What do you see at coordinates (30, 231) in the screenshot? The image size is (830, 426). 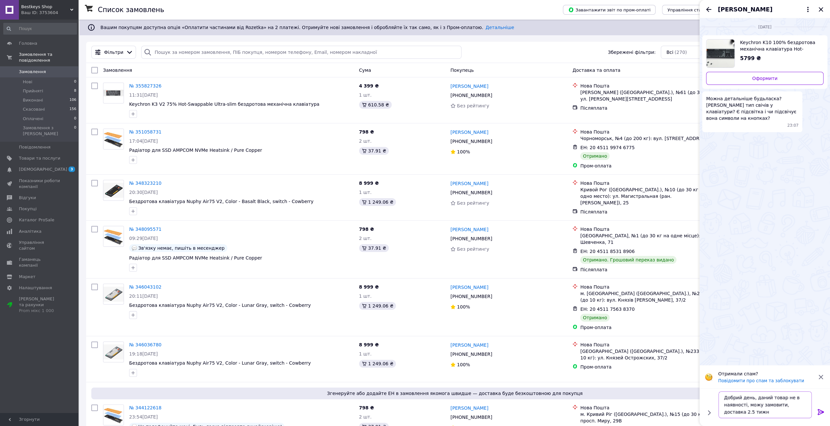 I see `span: Аналітика` at bounding box center [30, 231].